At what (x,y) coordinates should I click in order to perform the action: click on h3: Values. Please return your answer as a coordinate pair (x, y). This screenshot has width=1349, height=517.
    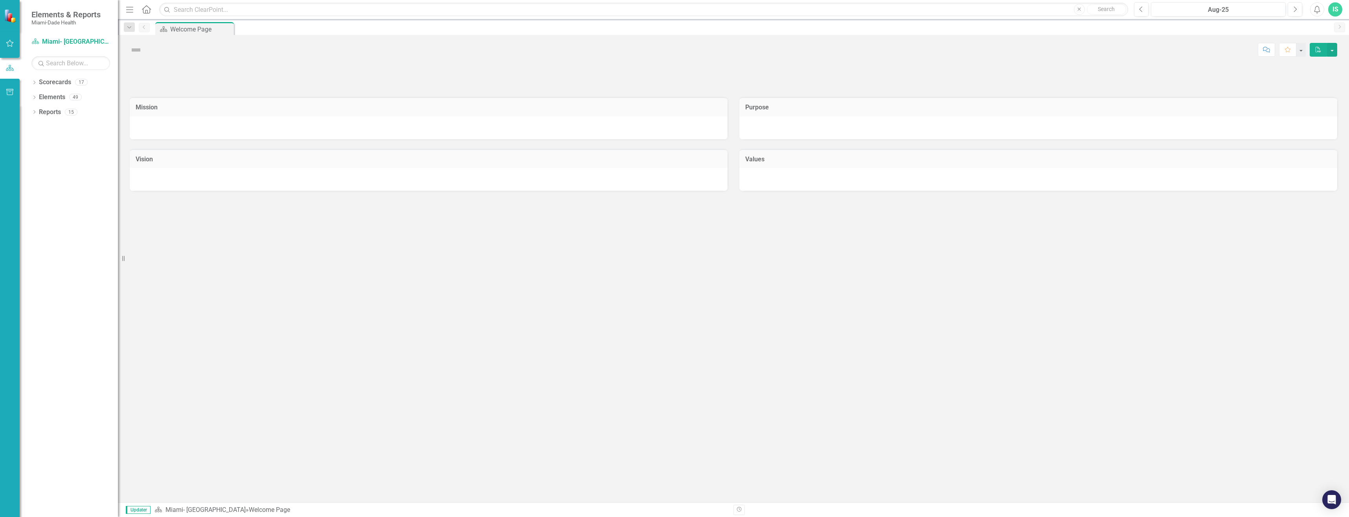
    Looking at the image, I should click on (1038, 159).